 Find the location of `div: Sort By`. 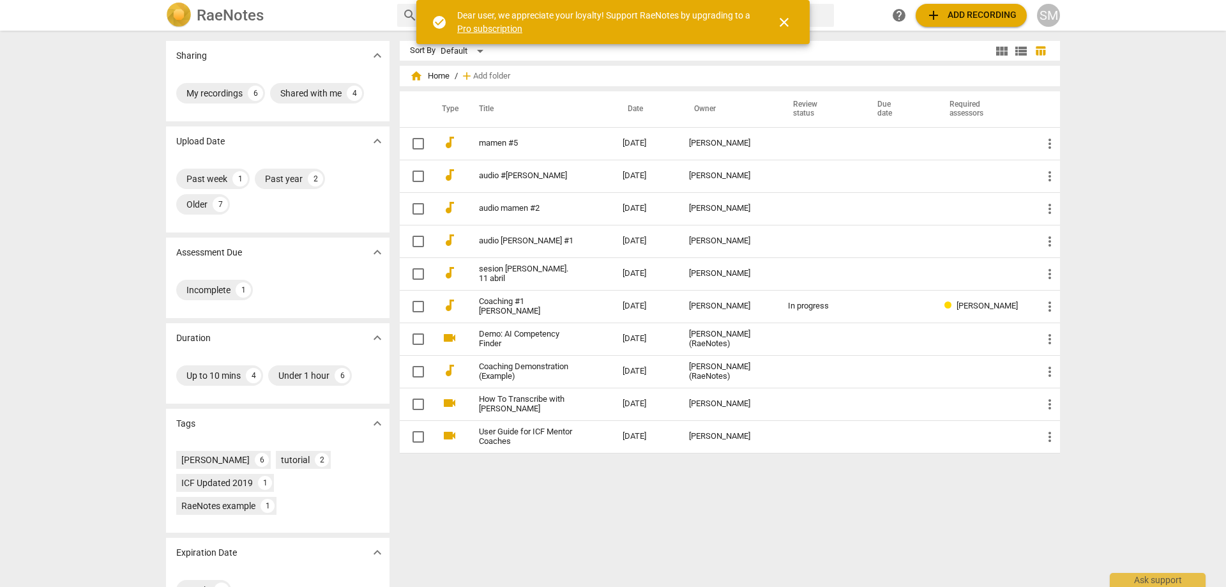

div: Sort By is located at coordinates (423, 50).